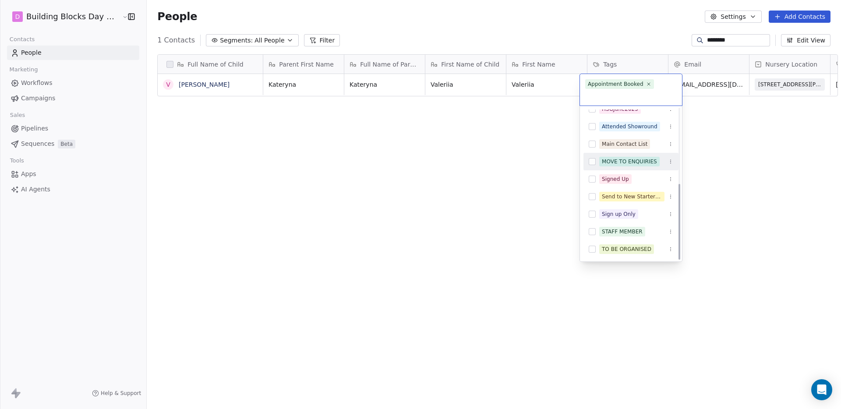 This screenshot has height=409, width=841. What do you see at coordinates (622, 232) in the screenshot?
I see `div: STAFF MEMBER` at bounding box center [622, 232].